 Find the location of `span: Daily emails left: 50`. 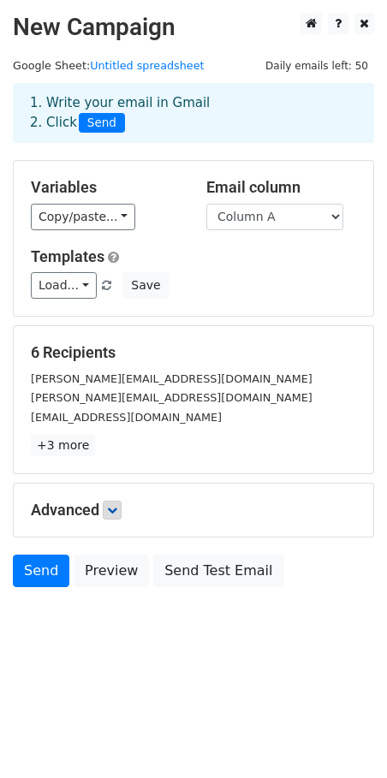

span: Daily emails left: 50 is located at coordinates (317, 66).